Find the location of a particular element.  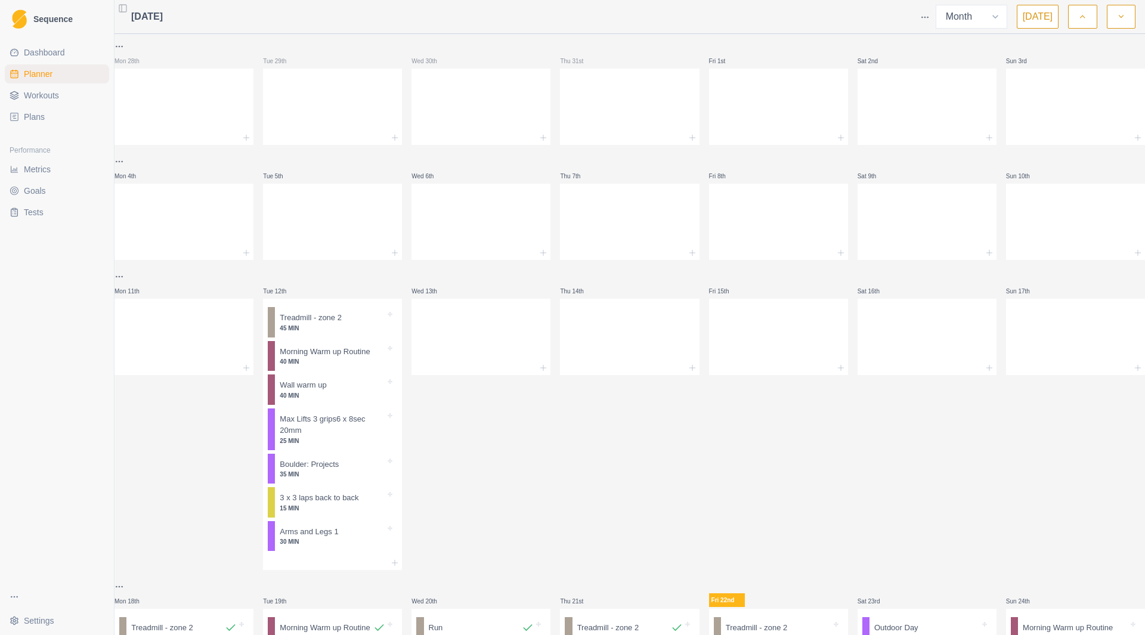

p: Fri 8th is located at coordinates (727, 176).